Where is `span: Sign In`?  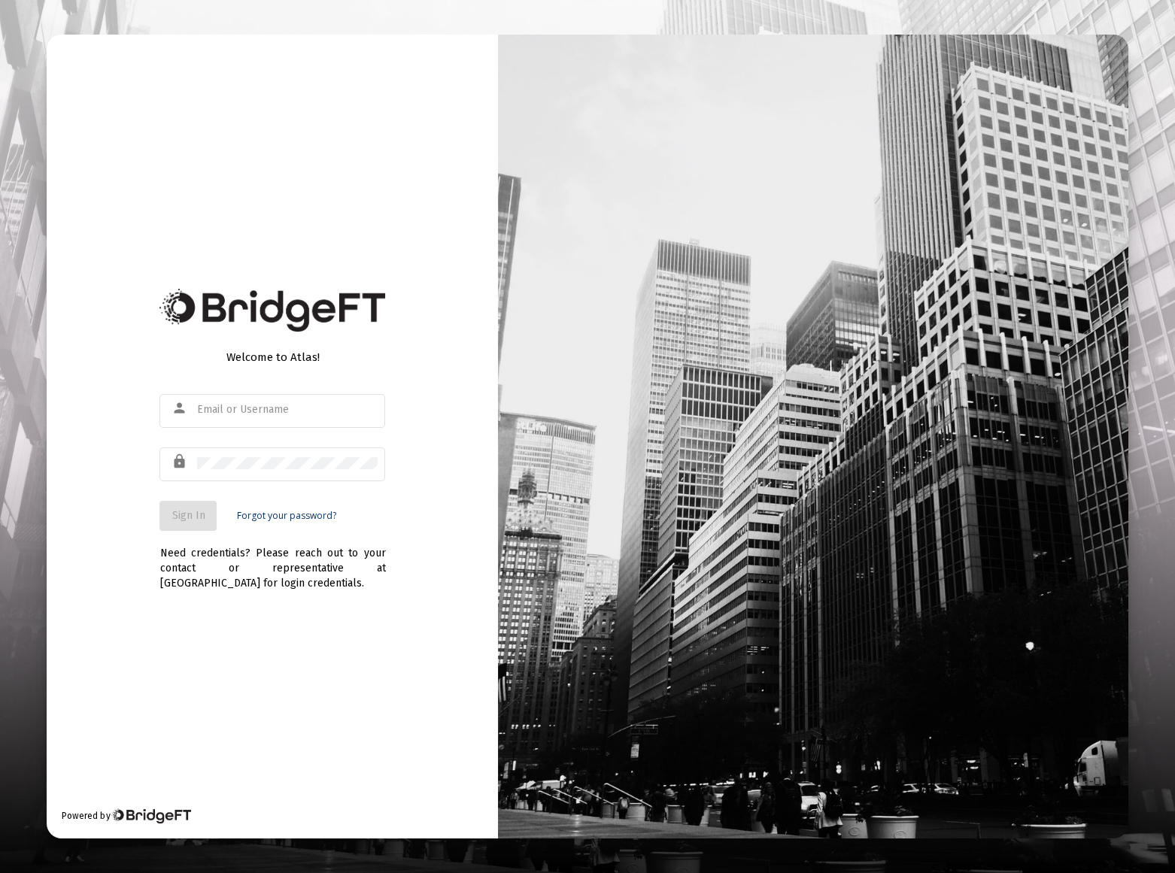
span: Sign In is located at coordinates (188, 515).